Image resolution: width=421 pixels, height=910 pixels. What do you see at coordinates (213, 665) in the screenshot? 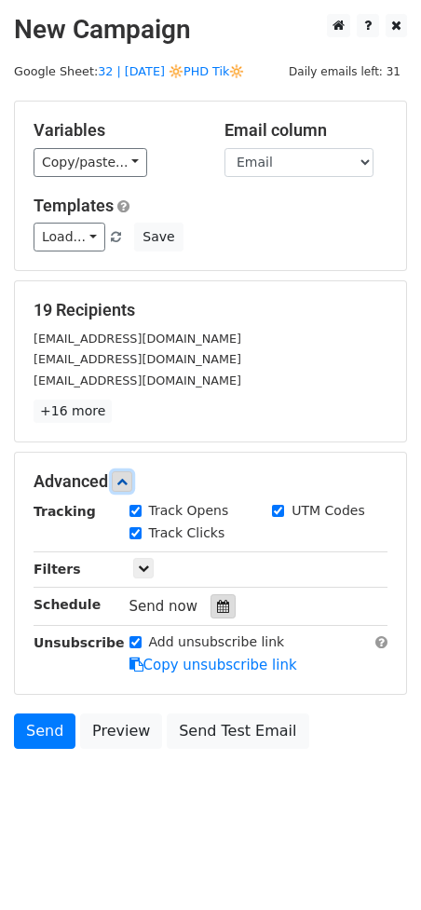
I see `a: Copy unsubscribe link` at bounding box center [213, 665].